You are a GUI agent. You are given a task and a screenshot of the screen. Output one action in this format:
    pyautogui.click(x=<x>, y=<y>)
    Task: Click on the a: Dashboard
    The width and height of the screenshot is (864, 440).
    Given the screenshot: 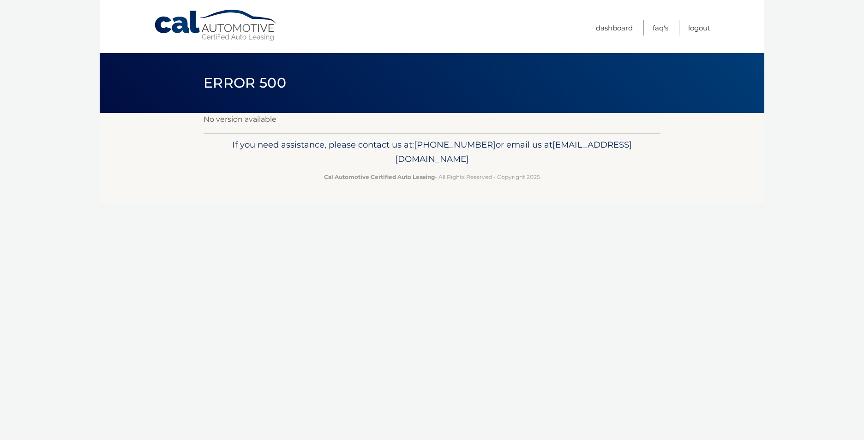 What is the action you would take?
    pyautogui.click(x=614, y=28)
    